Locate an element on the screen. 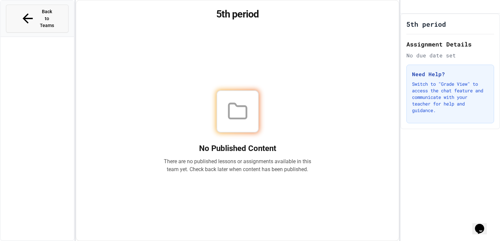 The image size is (500, 241). button: Back to Teams is located at coordinates (37, 18).